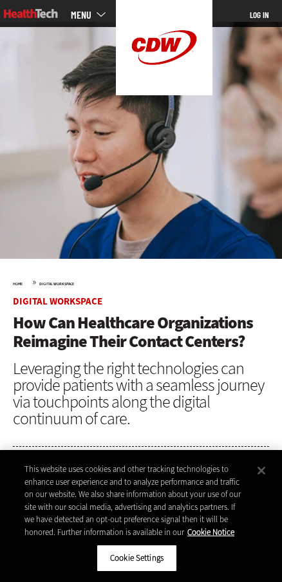 This screenshot has width=282, height=582. Describe the element at coordinates (134, 500) in the screenshot. I see `div: This website uses cookies and other tracking technologies to enhance user experience and to analy...` at that location.